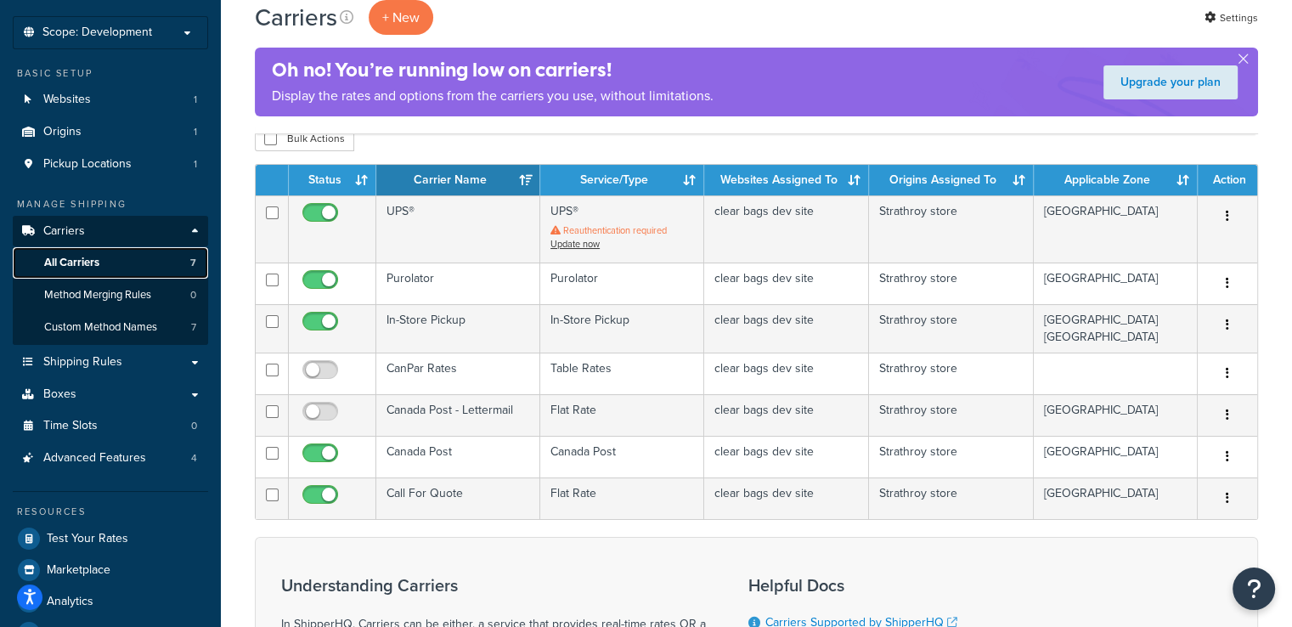 The height and width of the screenshot is (627, 1292). What do you see at coordinates (110, 295) in the screenshot?
I see `a: Method Merging Rules 0` at bounding box center [110, 295].